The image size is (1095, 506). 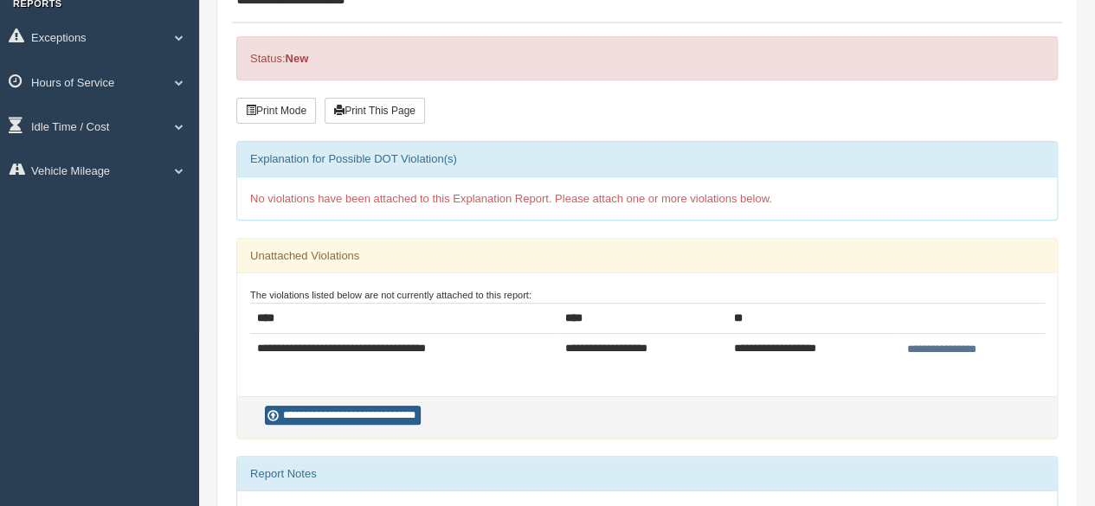 I want to click on div: Explanation for Possible DOT Violation(s), so click(x=647, y=159).